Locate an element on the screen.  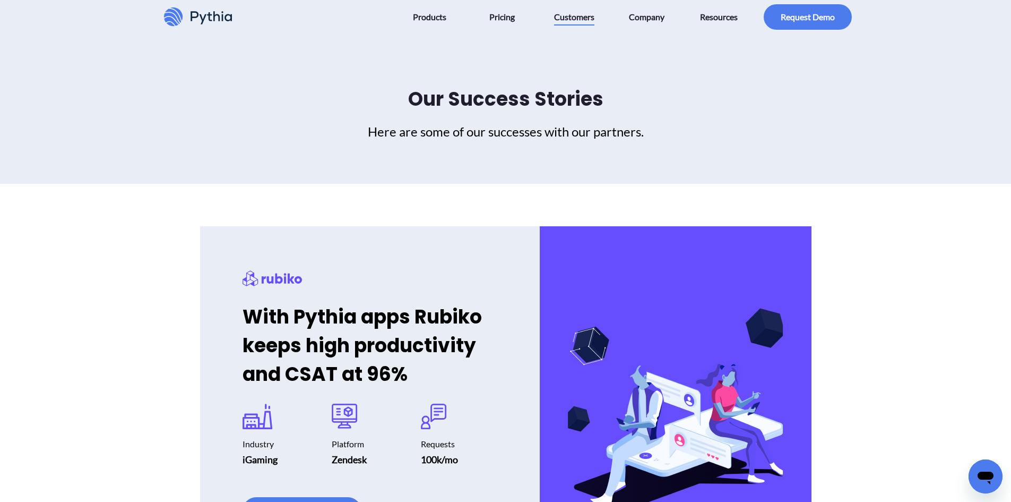
div: 100k/mo is located at coordinates (459, 462).